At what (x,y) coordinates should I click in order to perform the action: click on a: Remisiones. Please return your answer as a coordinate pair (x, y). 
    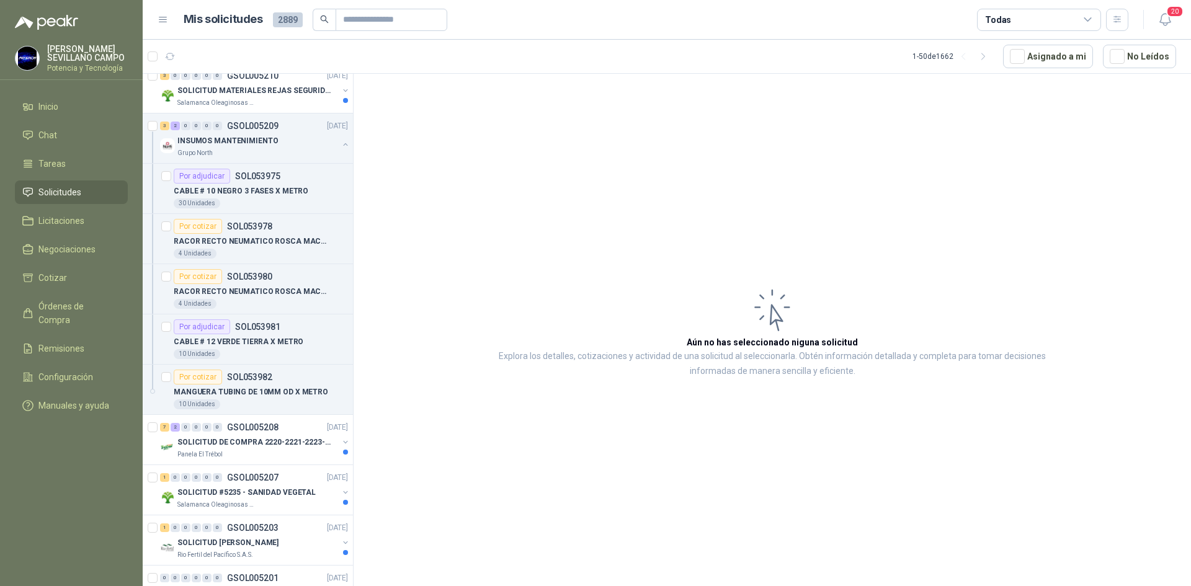
    Looking at the image, I should click on (71, 349).